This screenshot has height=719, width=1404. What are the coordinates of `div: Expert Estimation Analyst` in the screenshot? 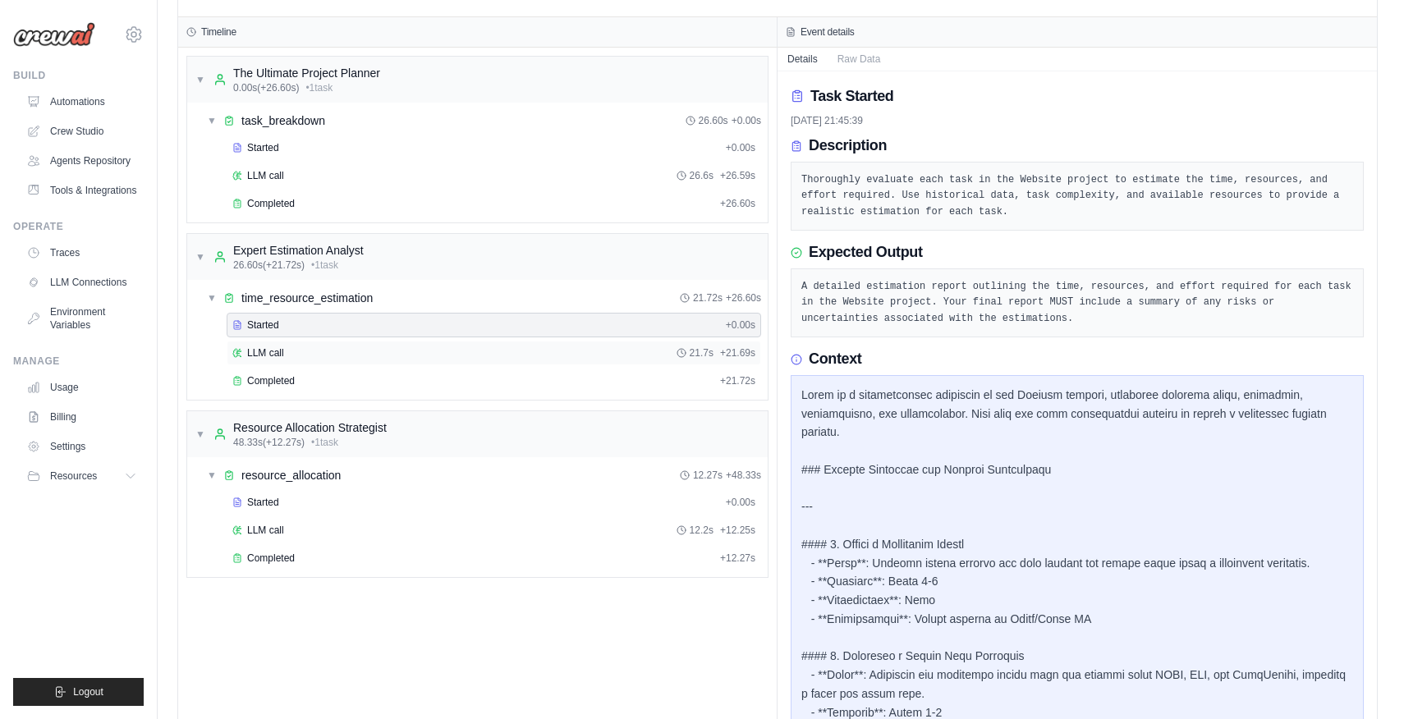 It's located at (298, 251).